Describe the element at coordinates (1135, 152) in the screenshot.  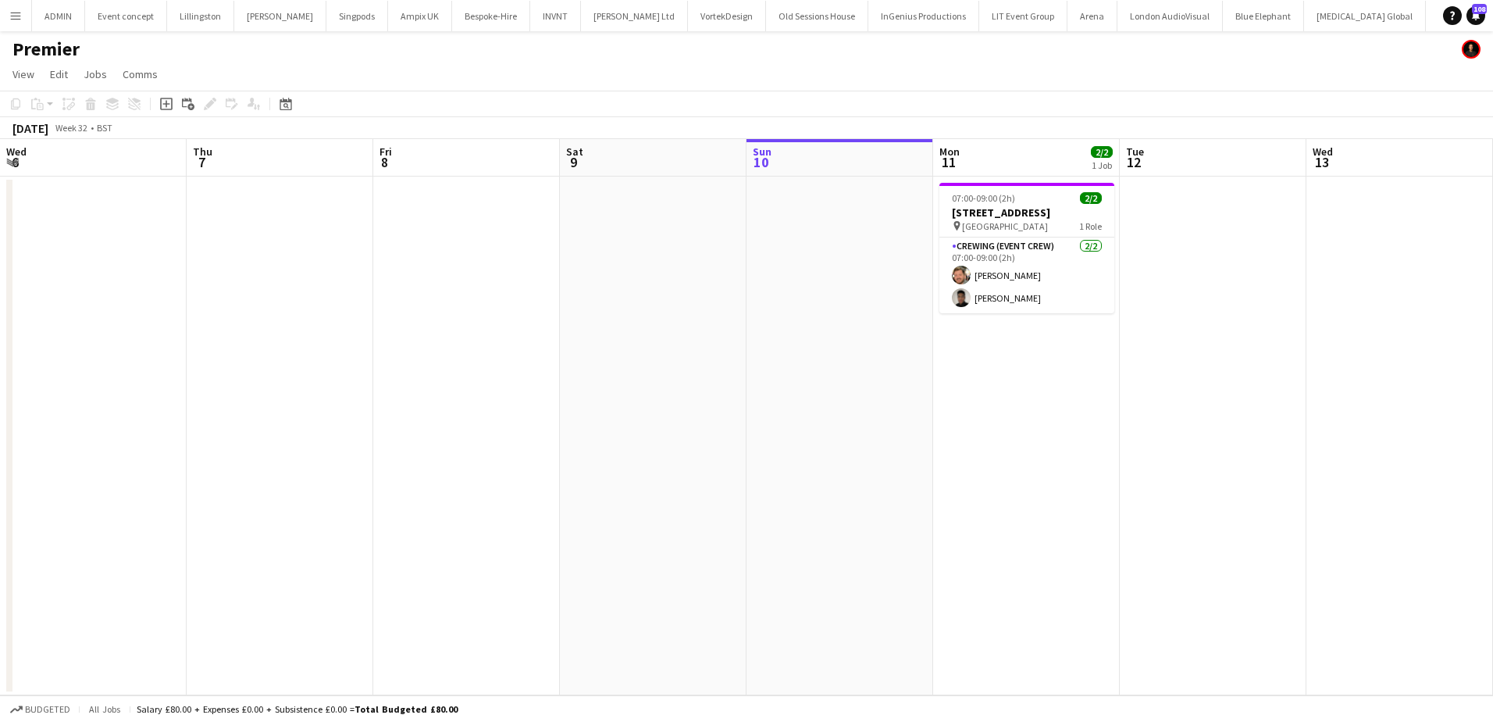
I see `span: Tue` at that location.